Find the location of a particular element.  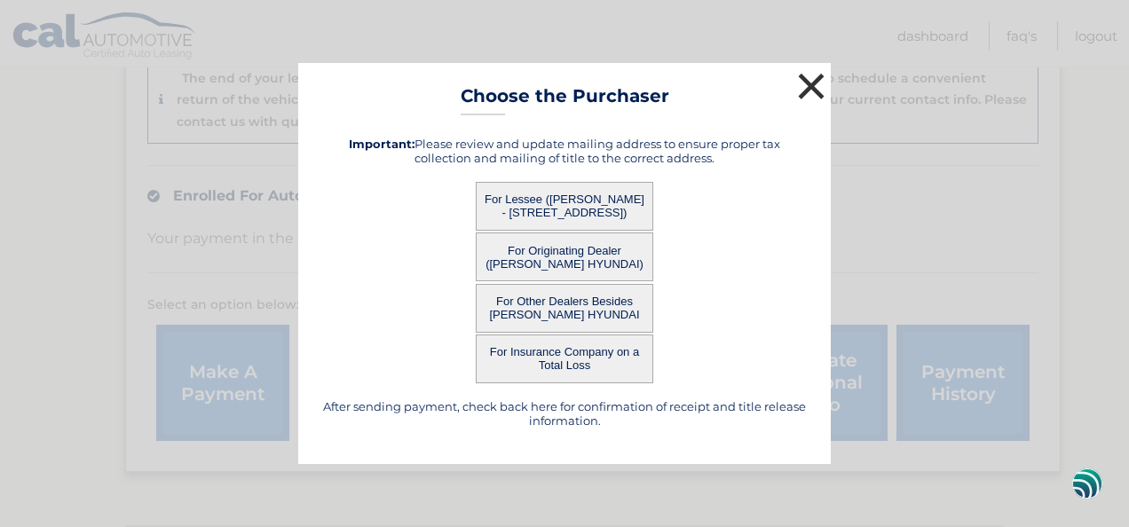

button: For Insurance Company on a Total Loss is located at coordinates (565, 359).